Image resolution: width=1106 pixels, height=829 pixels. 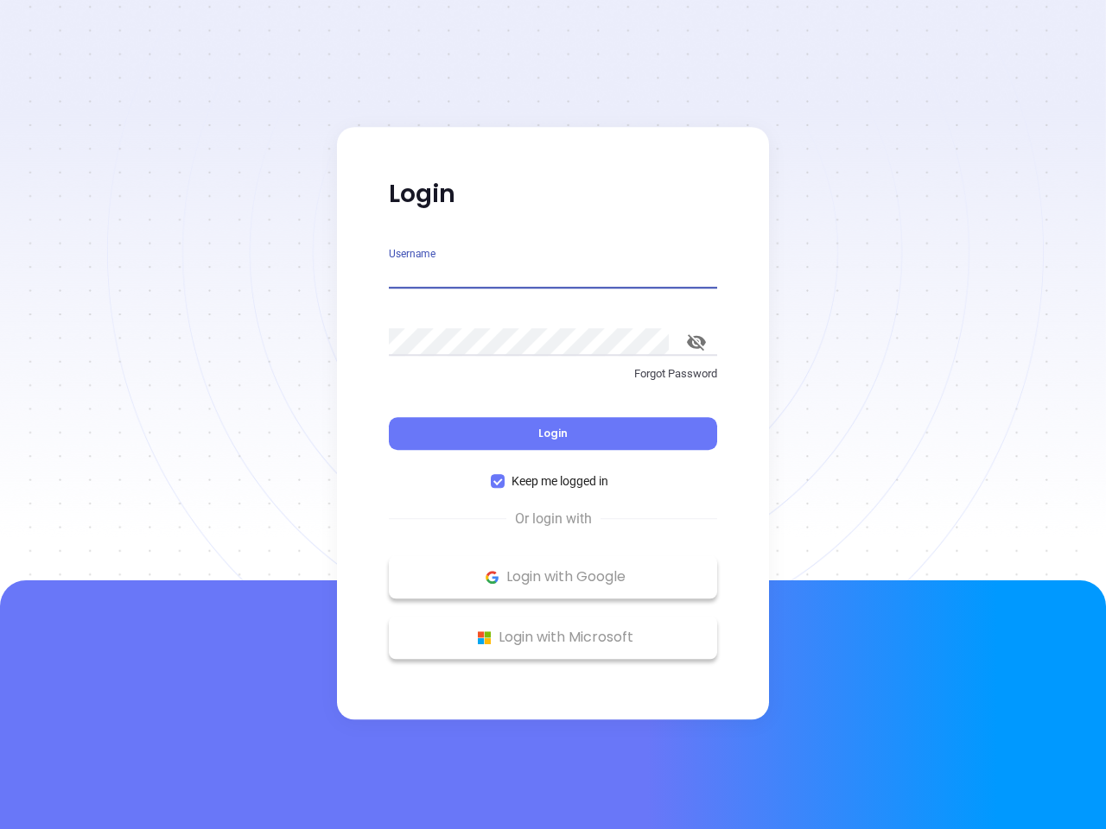 What do you see at coordinates (553, 374) in the screenshot?
I see `p: Forgot Password` at bounding box center [553, 374].